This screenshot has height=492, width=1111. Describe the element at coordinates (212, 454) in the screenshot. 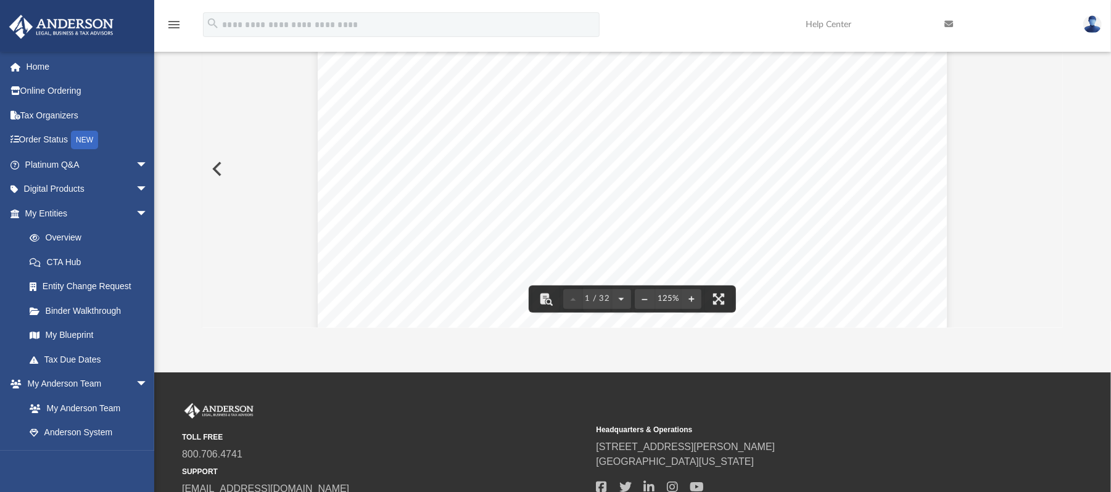

I see `a: 800.706.4741` at that location.